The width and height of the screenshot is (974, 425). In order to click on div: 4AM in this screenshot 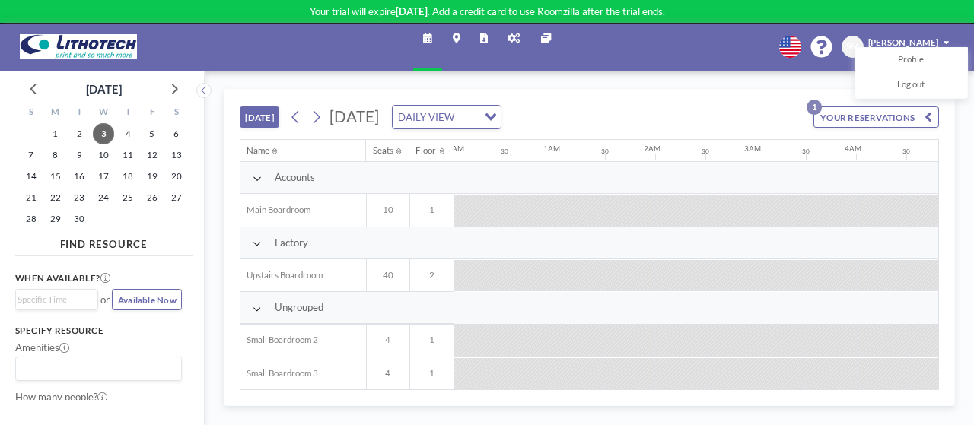, I will do `click(853, 148)`.